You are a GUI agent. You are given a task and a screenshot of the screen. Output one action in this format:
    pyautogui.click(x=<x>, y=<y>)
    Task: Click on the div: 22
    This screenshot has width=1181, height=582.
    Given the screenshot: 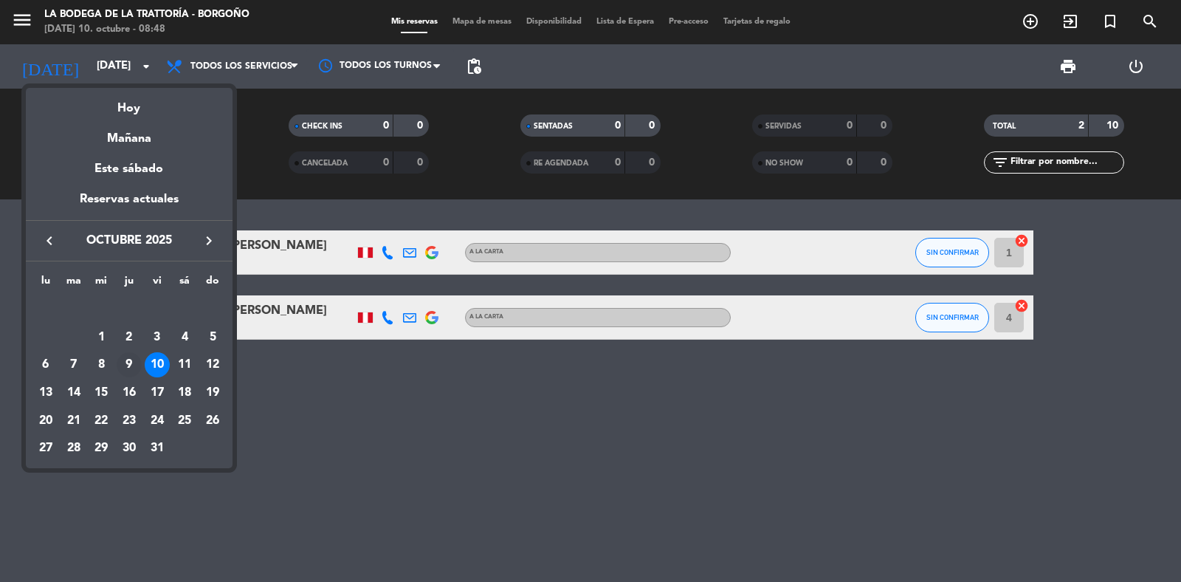 What is the action you would take?
    pyautogui.click(x=101, y=421)
    